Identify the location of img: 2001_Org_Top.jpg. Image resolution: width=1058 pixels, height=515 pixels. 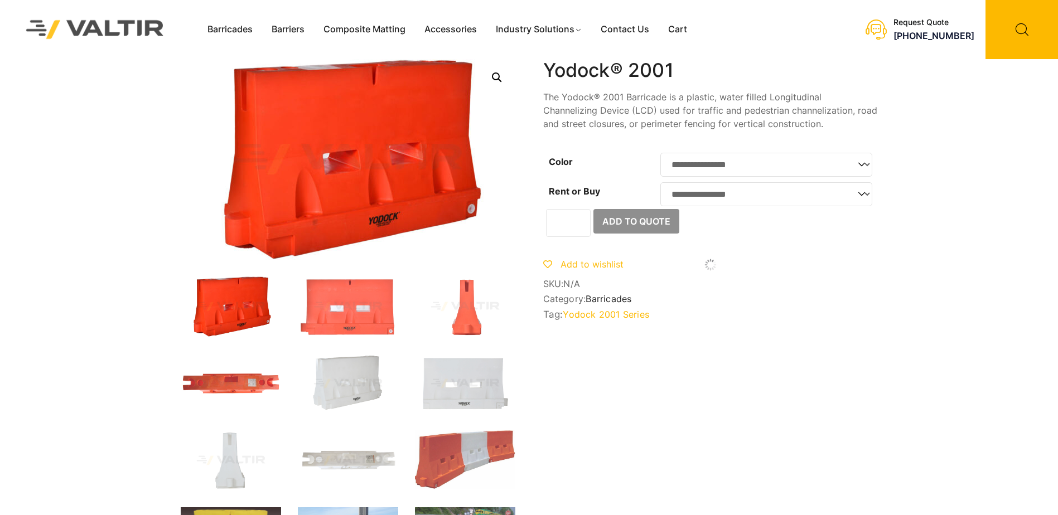
(231, 384).